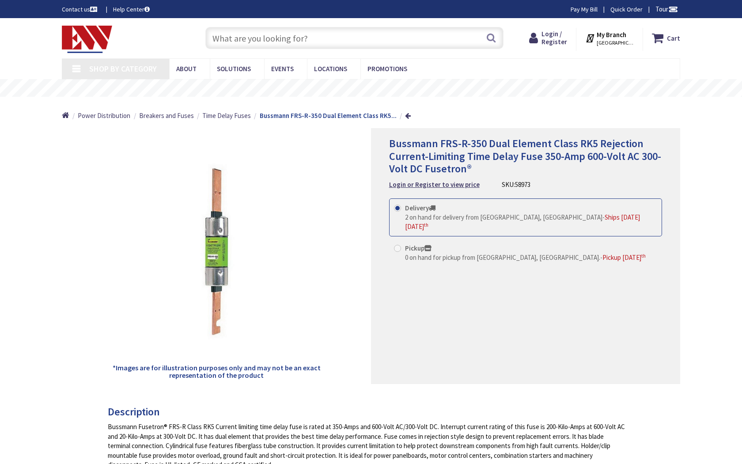  I want to click on span: Breakers and Fuses, so click(166, 115).